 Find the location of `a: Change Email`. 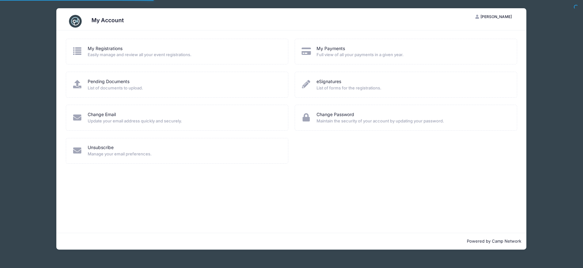

a: Change Email is located at coordinates (102, 114).